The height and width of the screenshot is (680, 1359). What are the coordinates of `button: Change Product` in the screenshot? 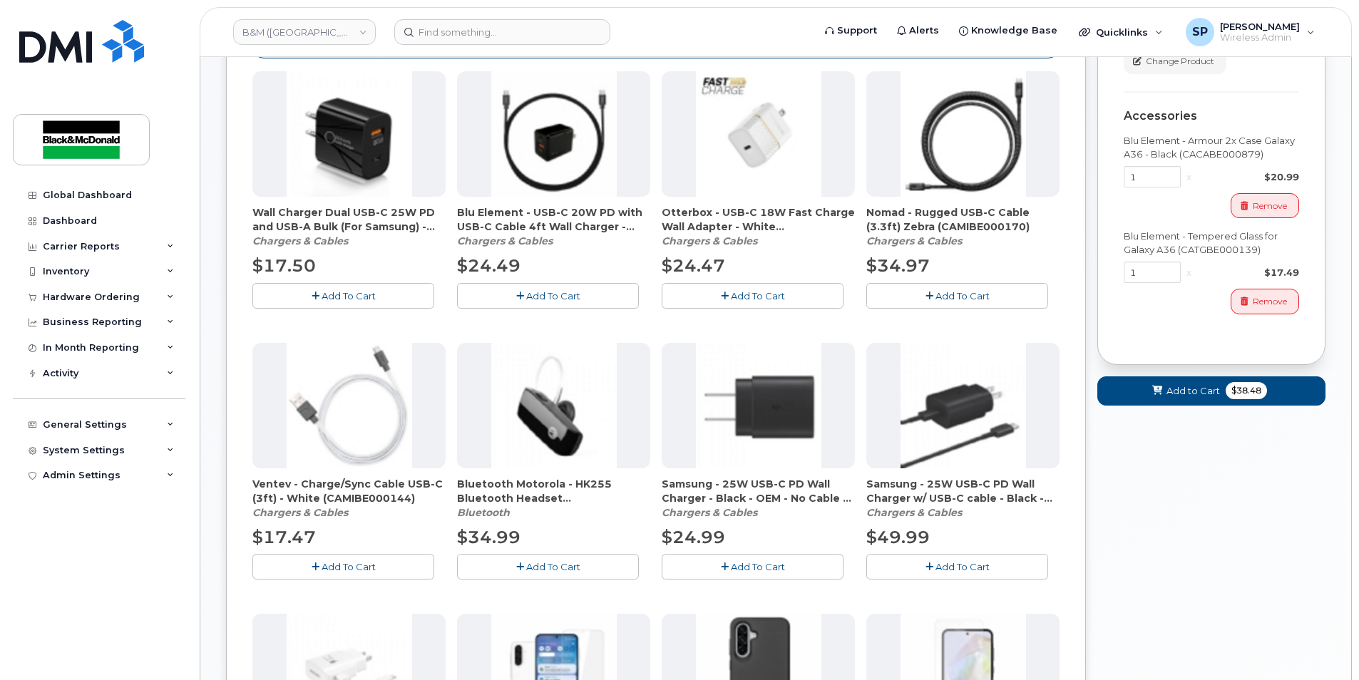 It's located at (1175, 61).